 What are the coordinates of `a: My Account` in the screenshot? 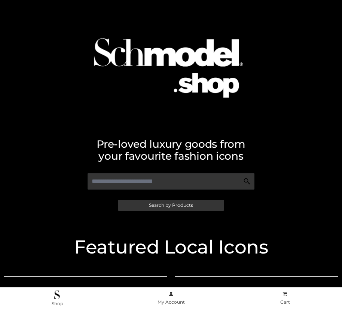 It's located at (171, 298).